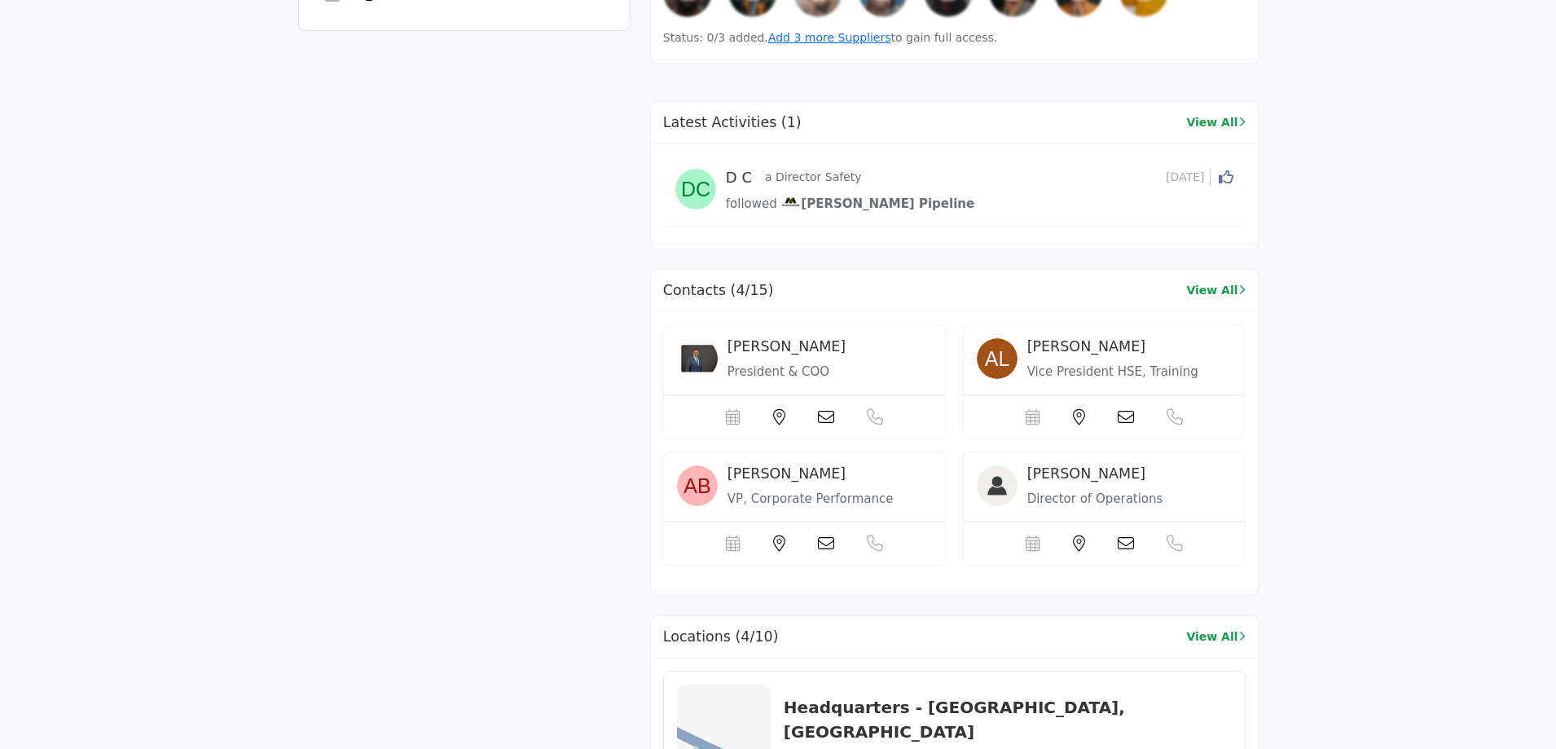  What do you see at coordinates (751, 204) in the screenshot?
I see `span: followed` at bounding box center [751, 204].